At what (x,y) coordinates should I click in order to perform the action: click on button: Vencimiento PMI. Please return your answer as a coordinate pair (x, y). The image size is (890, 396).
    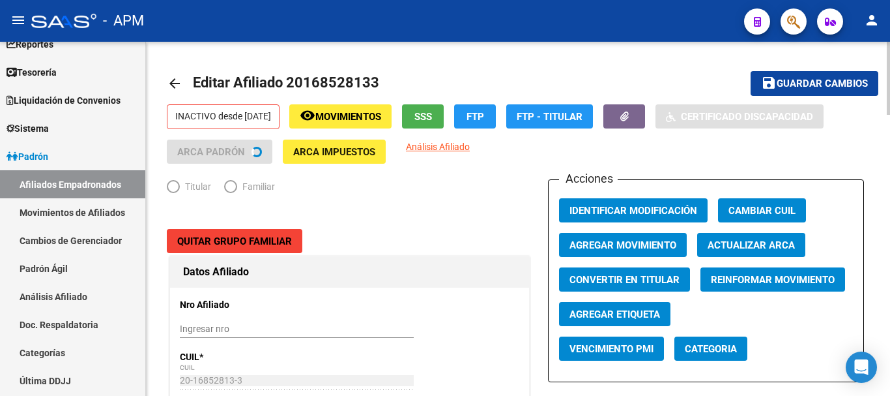
    Looking at the image, I should click on (611, 348).